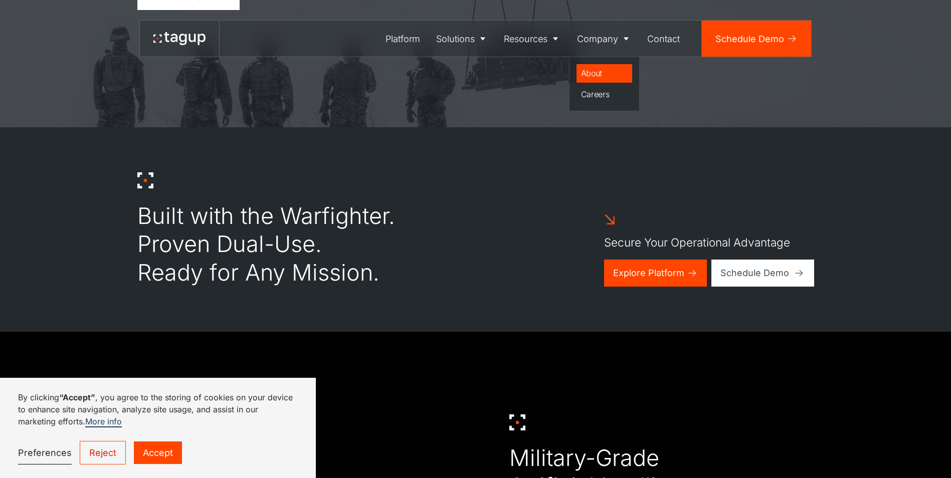 This screenshot has width=951, height=478. What do you see at coordinates (604, 39) in the screenshot?
I see `a: Company` at bounding box center [604, 39].